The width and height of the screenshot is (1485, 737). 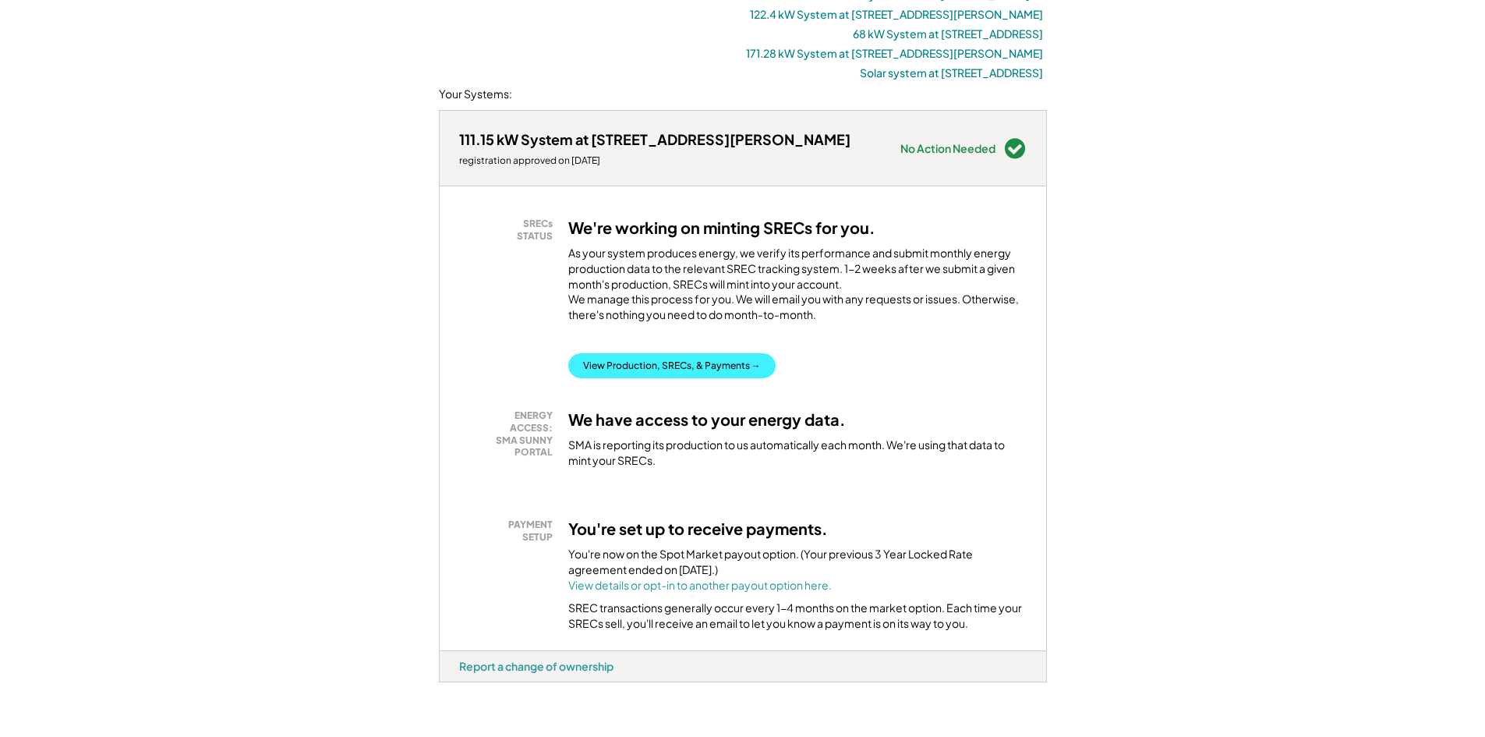 I want to click on a: View details or opt-in to another payout option here., so click(x=700, y=585).